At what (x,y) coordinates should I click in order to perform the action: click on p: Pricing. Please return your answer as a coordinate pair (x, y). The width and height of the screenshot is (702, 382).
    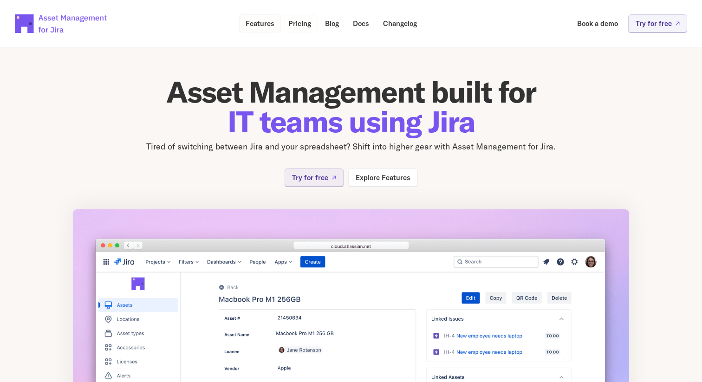
    Looking at the image, I should click on (300, 23).